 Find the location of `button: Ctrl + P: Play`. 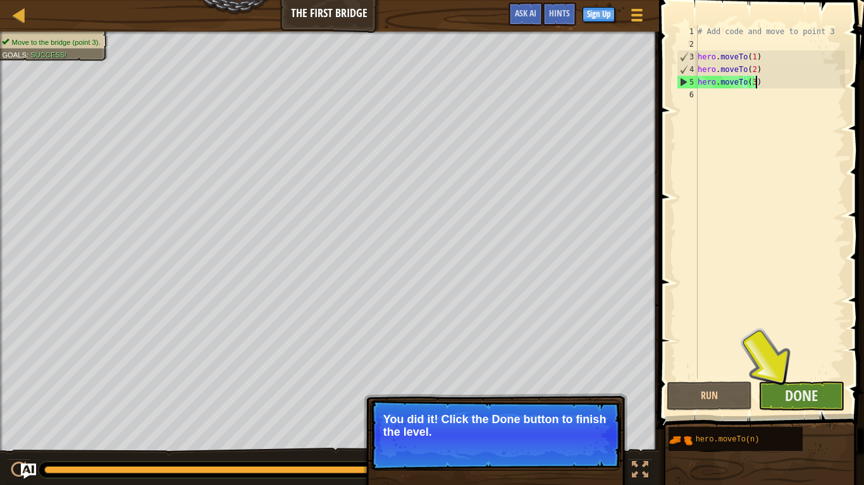

button: Ctrl + P: Play is located at coordinates (19, 472).